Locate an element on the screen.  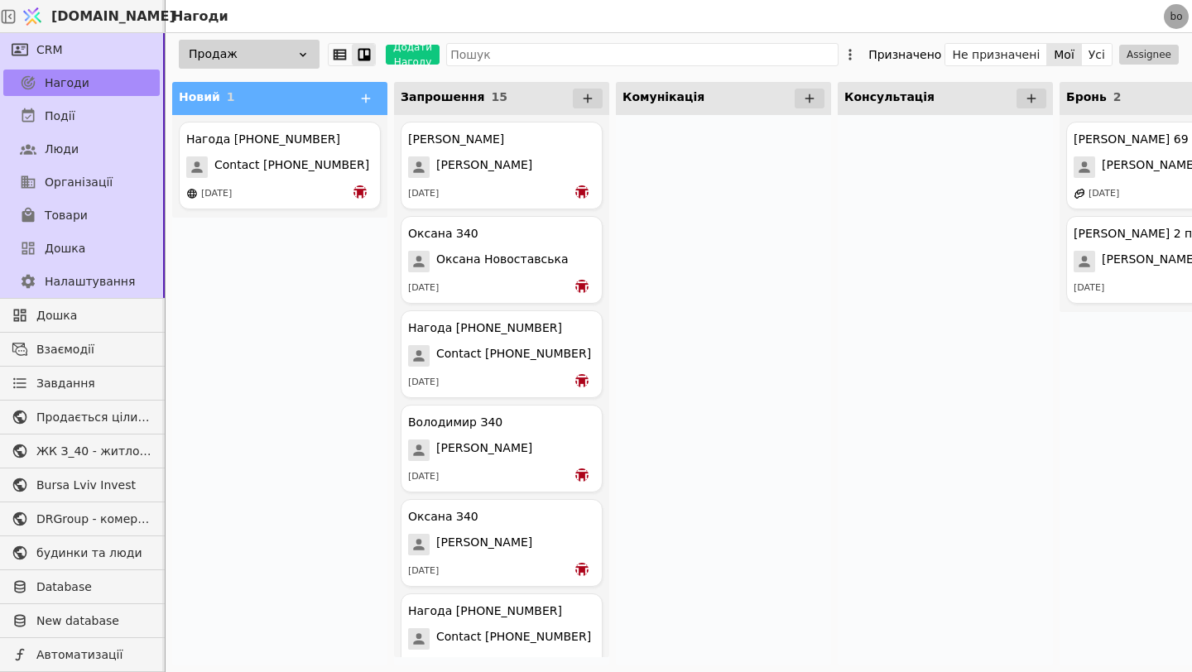
span: Комунікація is located at coordinates (663, 97).